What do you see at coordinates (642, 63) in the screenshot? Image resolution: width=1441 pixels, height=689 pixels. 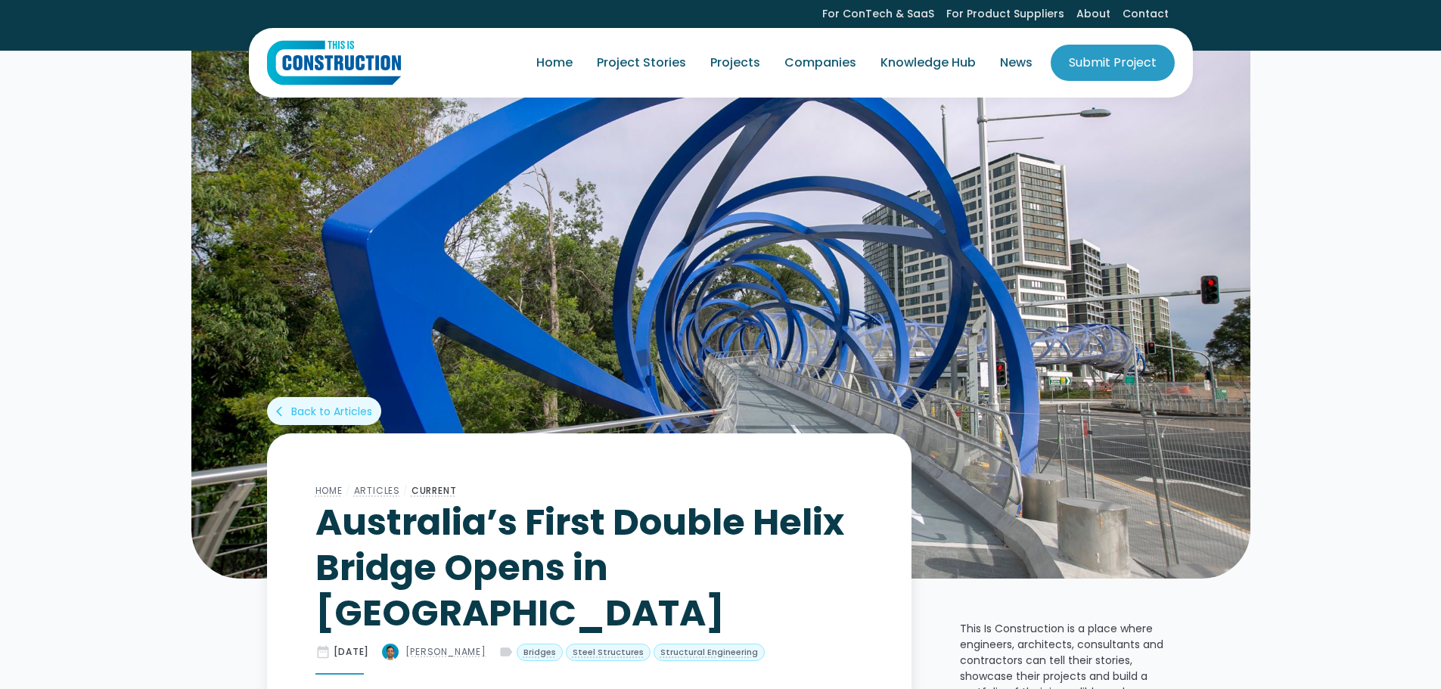 I see `a: Project Stories` at bounding box center [642, 63].